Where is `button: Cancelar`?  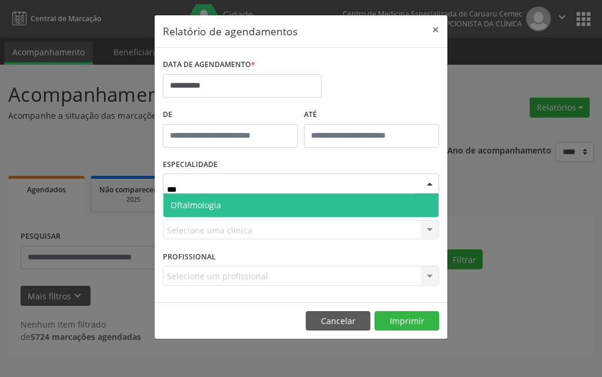
button: Cancelar is located at coordinates (338, 321).